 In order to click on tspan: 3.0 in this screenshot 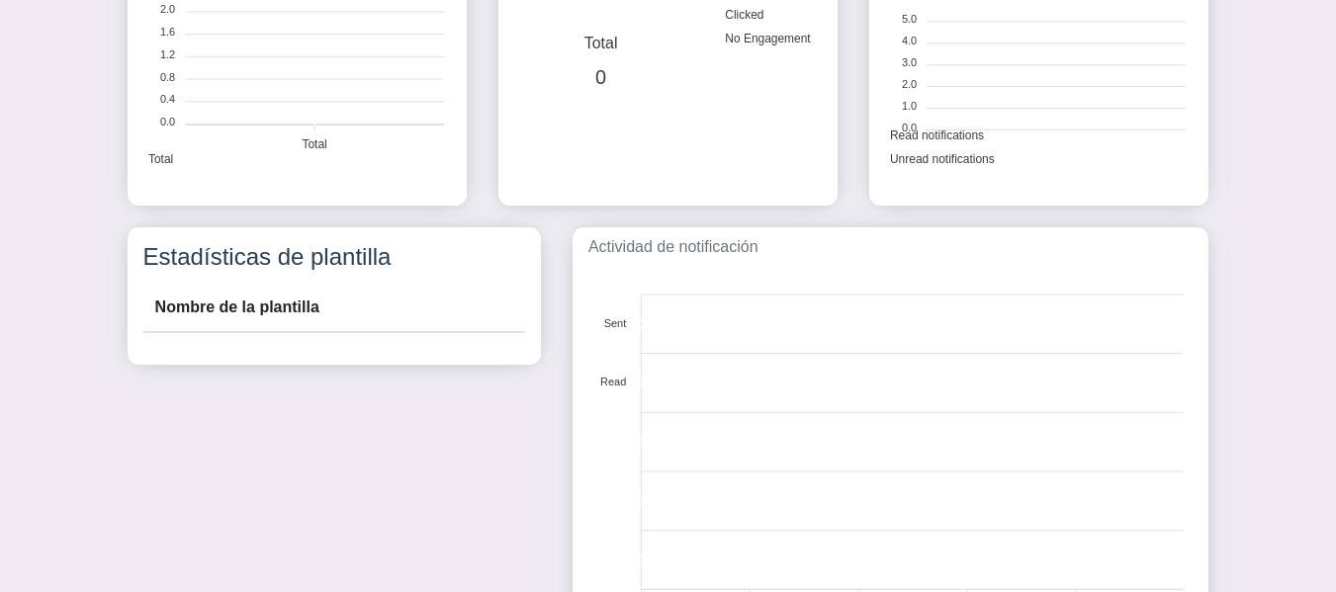, I will do `click(909, 62)`.